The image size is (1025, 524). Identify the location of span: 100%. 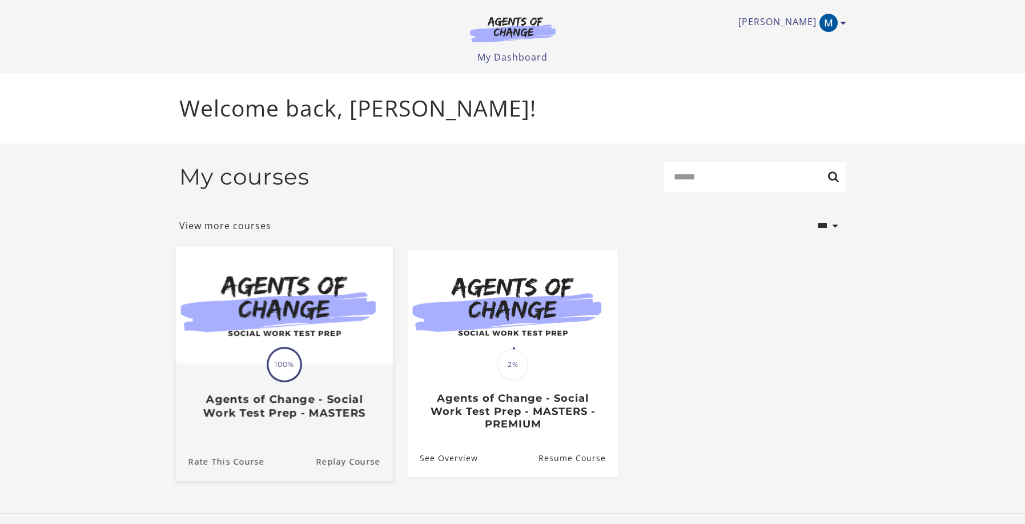
(284, 364).